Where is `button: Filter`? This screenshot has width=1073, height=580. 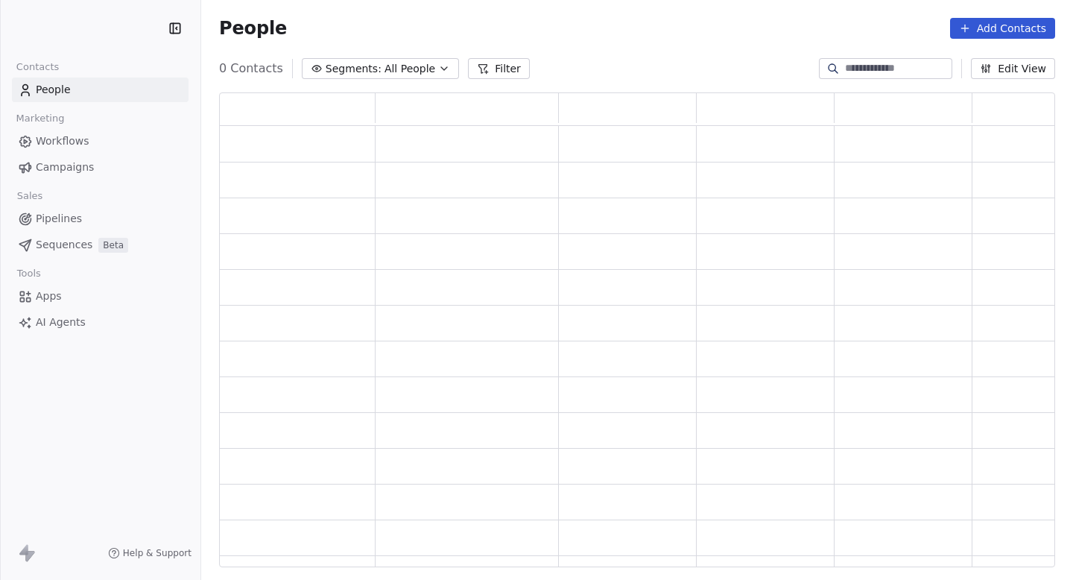 button: Filter is located at coordinates (499, 69).